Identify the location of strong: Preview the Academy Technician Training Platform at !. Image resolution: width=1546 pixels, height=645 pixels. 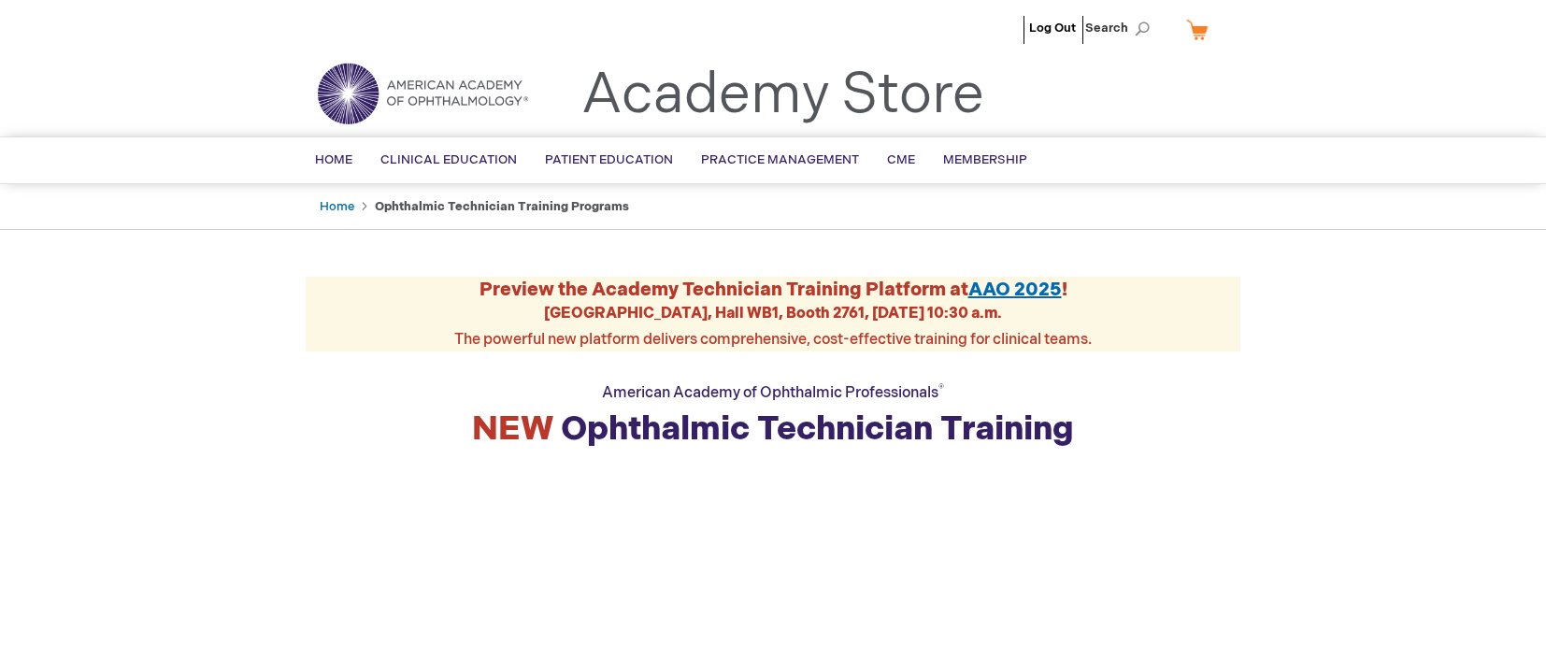
(773, 290).